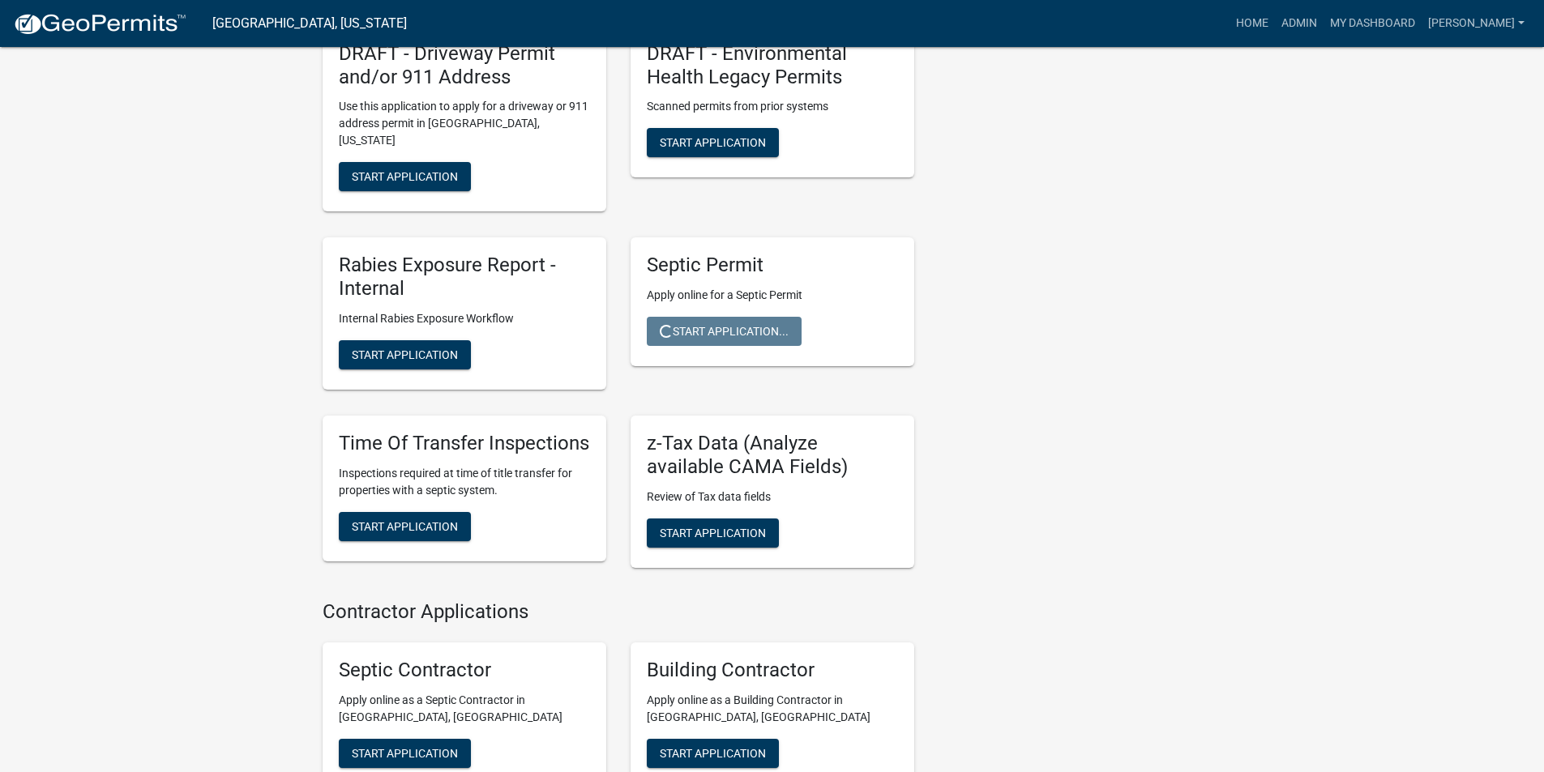  Describe the element at coordinates (464, 670) in the screenshot. I see `h5: Septic Contractor` at that location.